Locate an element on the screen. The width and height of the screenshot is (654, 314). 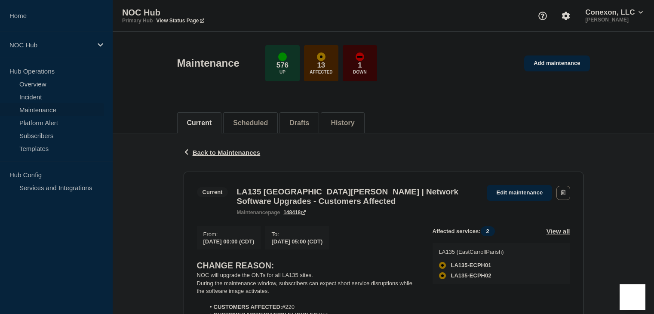
button: Scheduled is located at coordinates (250, 123).